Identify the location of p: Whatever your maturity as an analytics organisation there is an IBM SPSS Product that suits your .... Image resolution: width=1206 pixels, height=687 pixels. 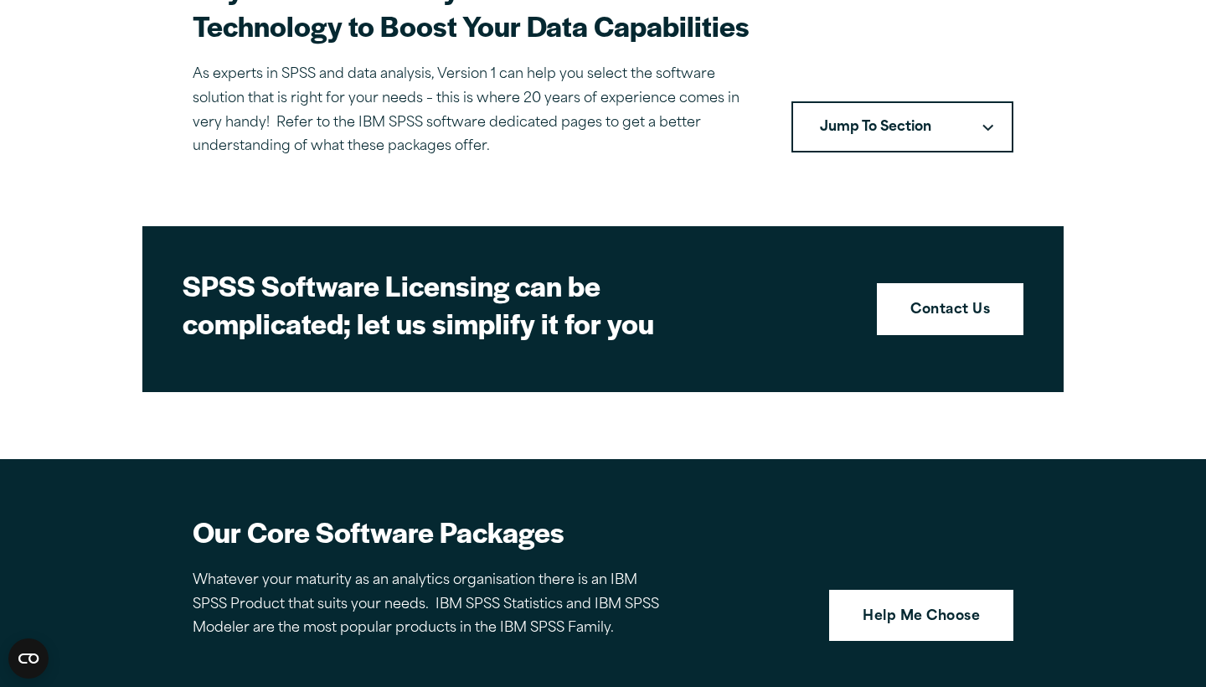
(430, 605).